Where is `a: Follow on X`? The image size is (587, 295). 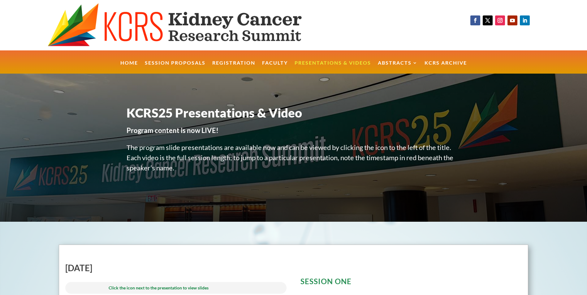 a: Follow on X is located at coordinates (488, 20).